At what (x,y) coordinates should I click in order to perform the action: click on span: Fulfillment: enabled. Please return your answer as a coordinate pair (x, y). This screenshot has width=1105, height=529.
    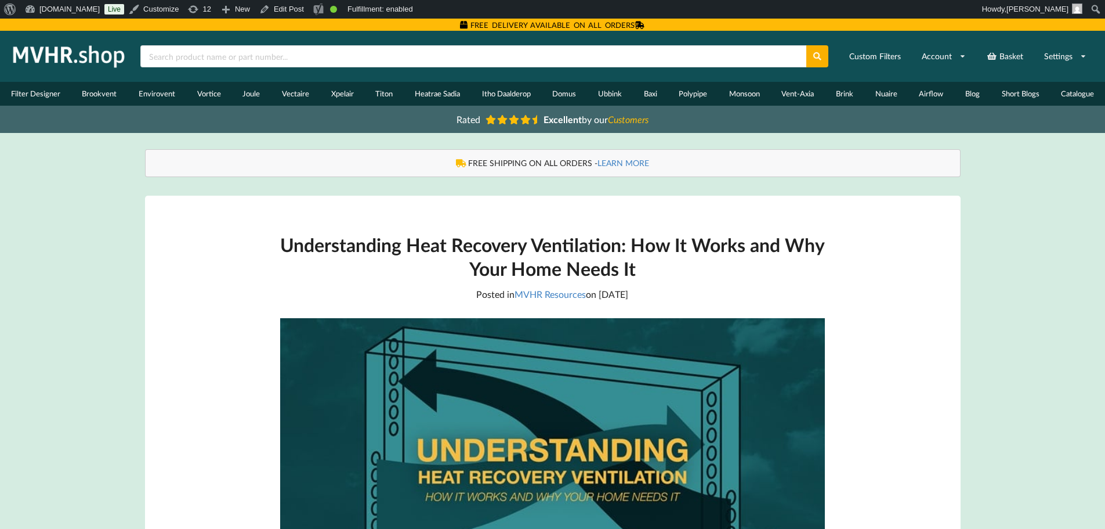
    Looking at the image, I should click on (380, 9).